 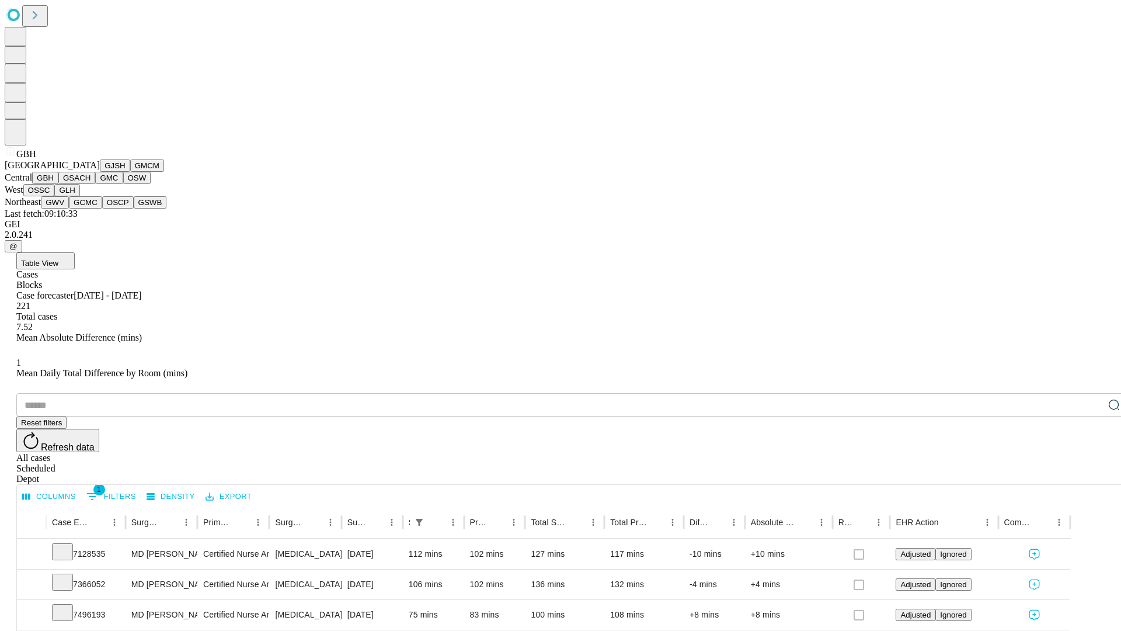 What do you see at coordinates (561, 224) in the screenshot?
I see `div: GEI` at bounding box center [561, 224].